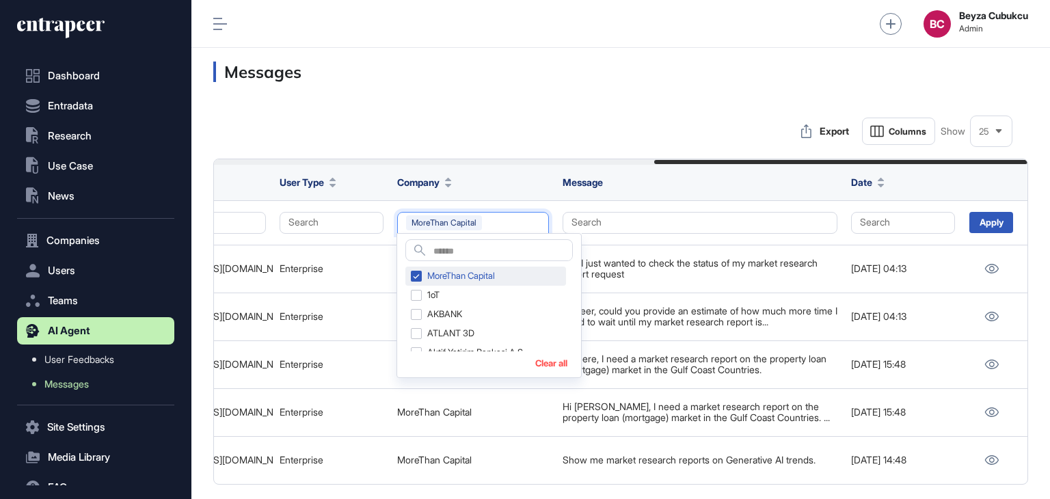 Image resolution: width=1050 pixels, height=499 pixels. What do you see at coordinates (96, 76) in the screenshot?
I see `a: Dashboard` at bounding box center [96, 76].